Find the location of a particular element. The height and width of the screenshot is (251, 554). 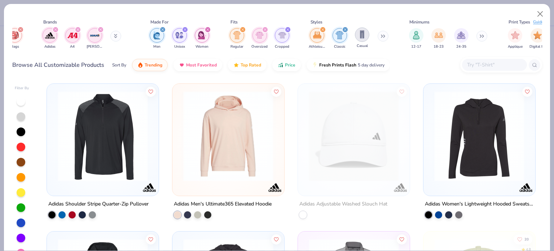

img: Cropped Image is located at coordinates (282, 35).